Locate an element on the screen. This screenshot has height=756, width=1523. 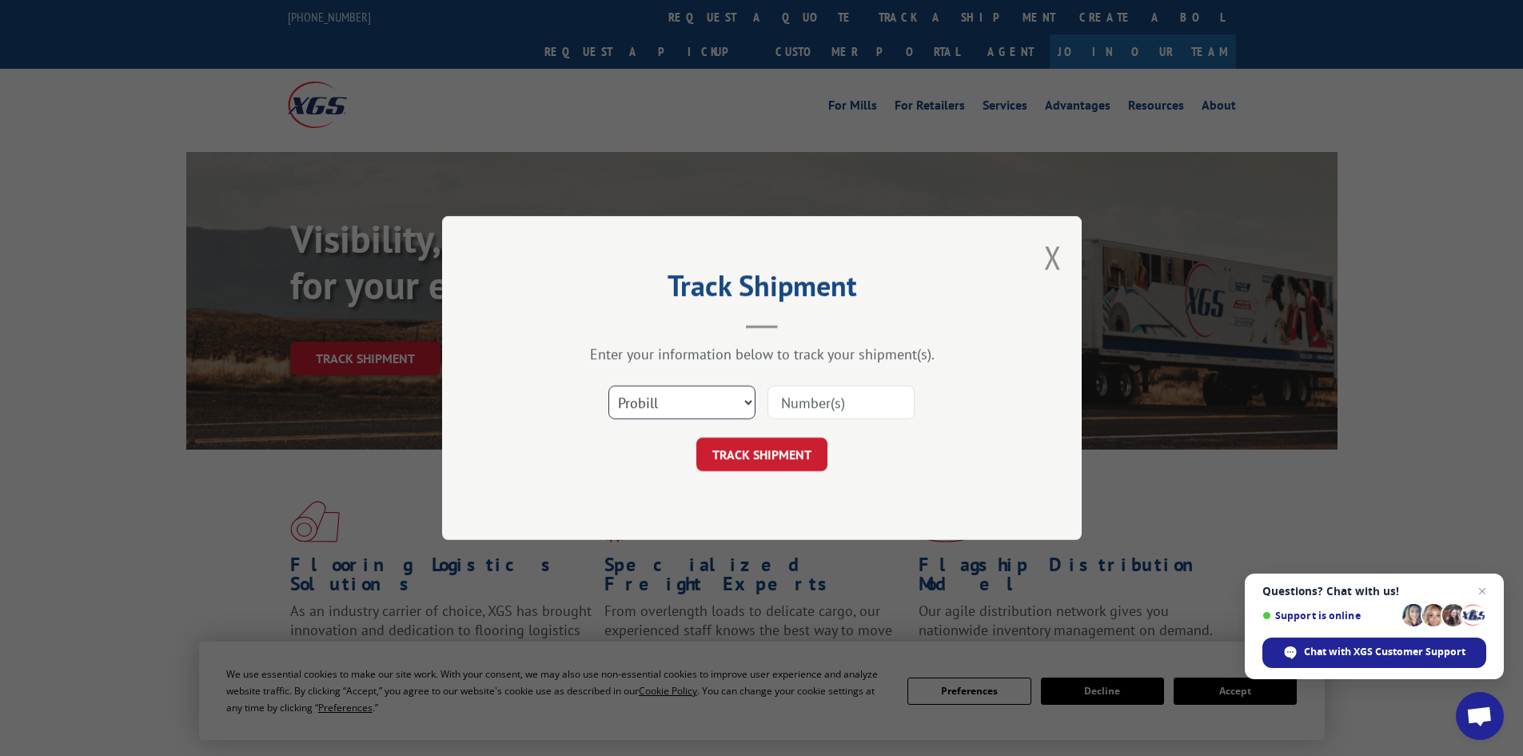
button: TRACK SHIPMENT is located at coordinates (762, 454).